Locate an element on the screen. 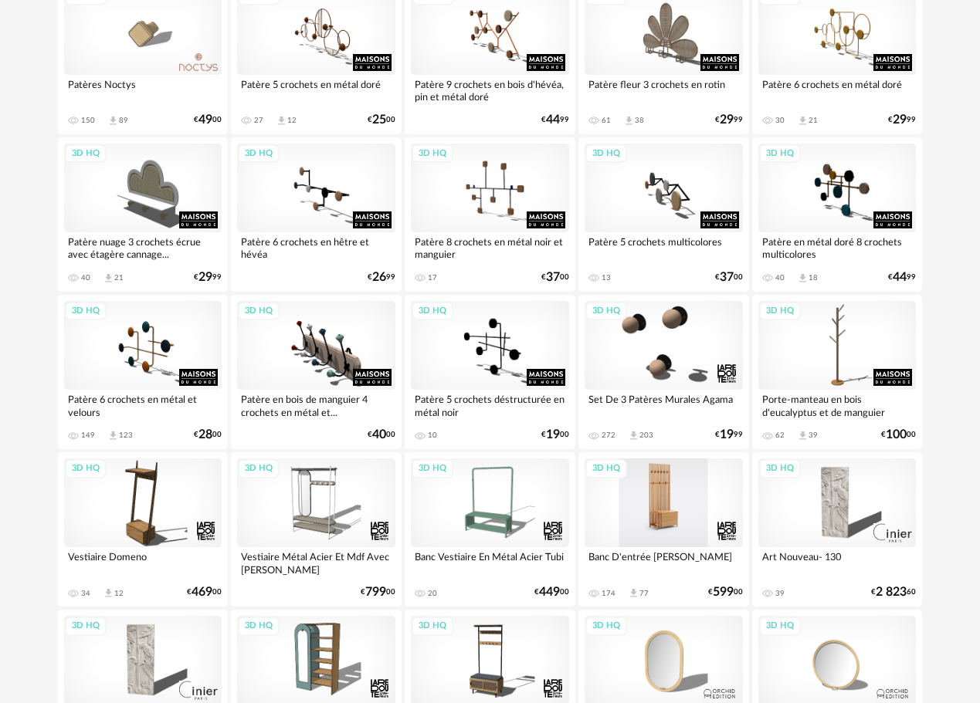  span: 449 is located at coordinates (549, 592).